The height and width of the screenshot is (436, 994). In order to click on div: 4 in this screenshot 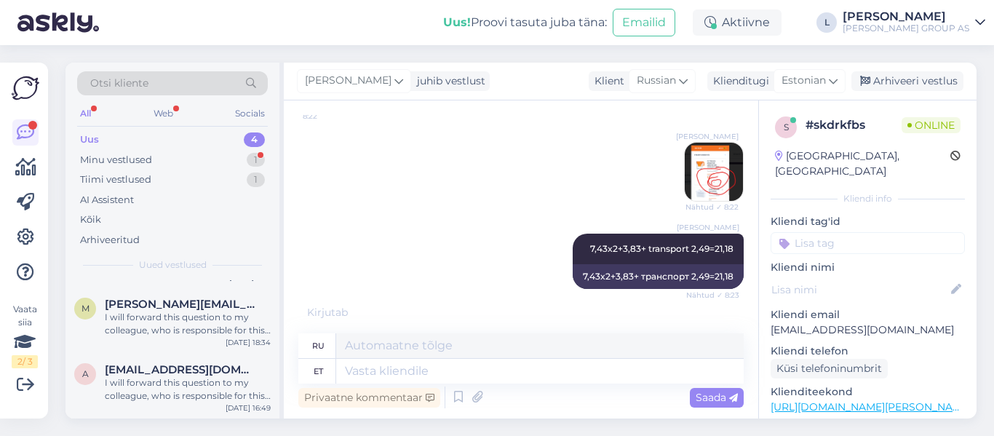, I will do `click(254, 140)`.